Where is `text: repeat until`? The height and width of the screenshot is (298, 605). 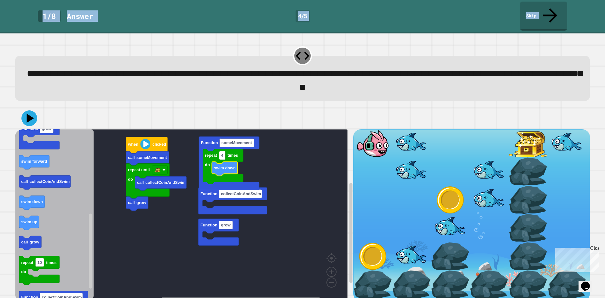 text: repeat until is located at coordinates (139, 169).